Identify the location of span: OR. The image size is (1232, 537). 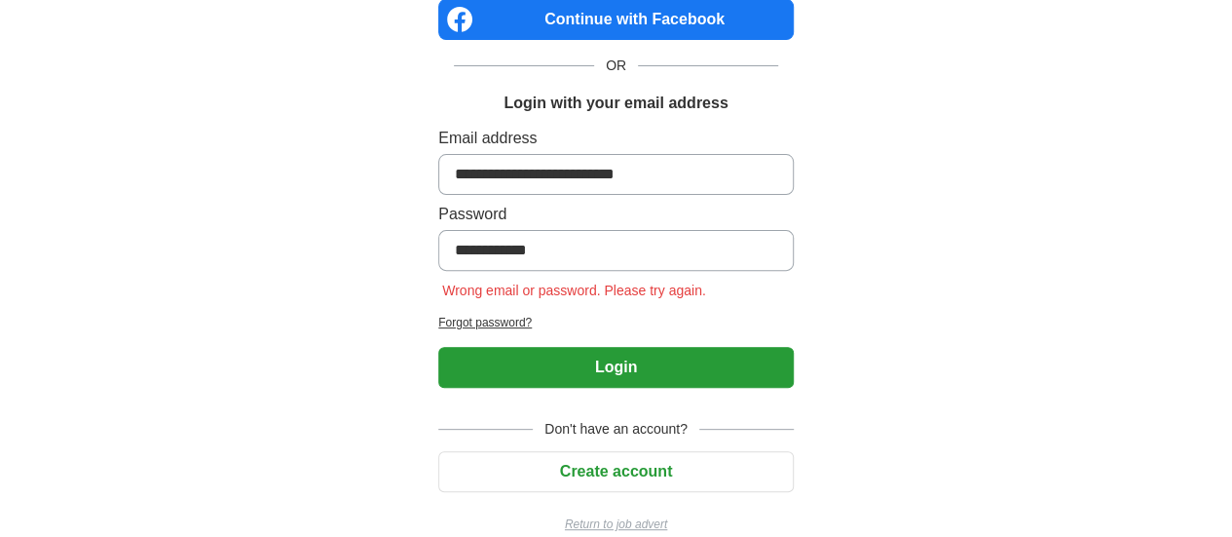
(615, 65).